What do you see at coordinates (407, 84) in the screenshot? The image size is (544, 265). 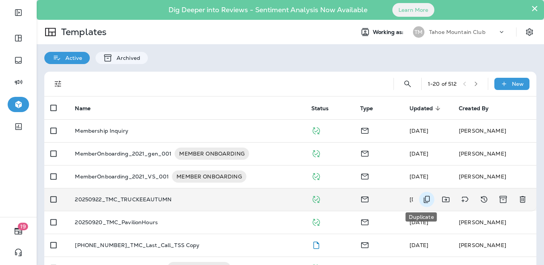 I see `button: Search Templates` at bounding box center [407, 84].